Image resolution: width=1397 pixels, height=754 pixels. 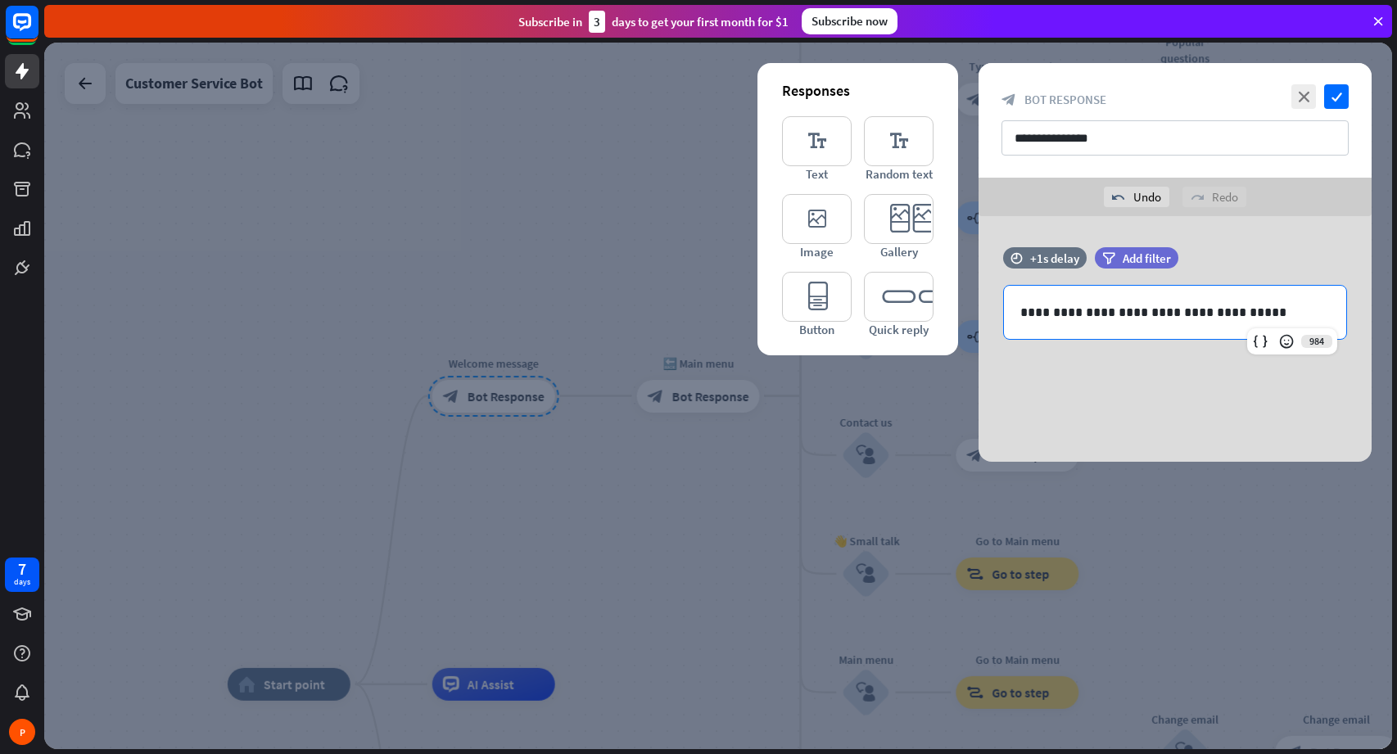 What do you see at coordinates (1119, 197) in the screenshot?
I see `i: undo` at bounding box center [1119, 197].